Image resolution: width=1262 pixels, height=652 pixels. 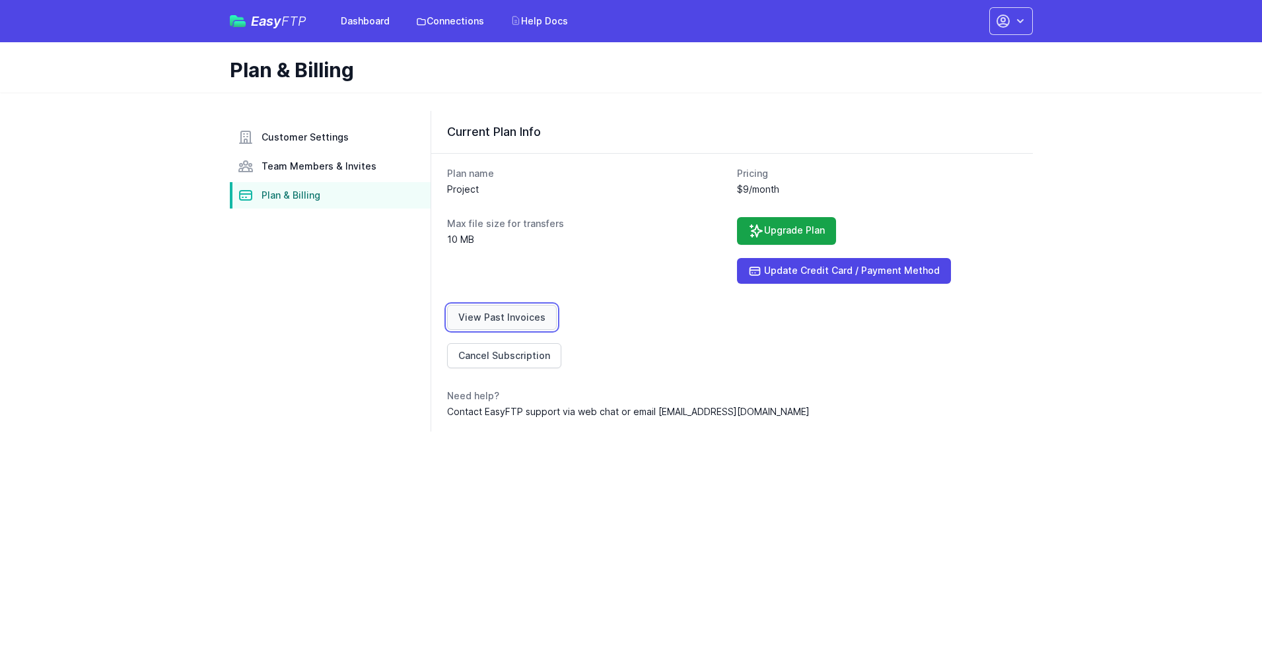 I want to click on a: Connections, so click(x=450, y=21).